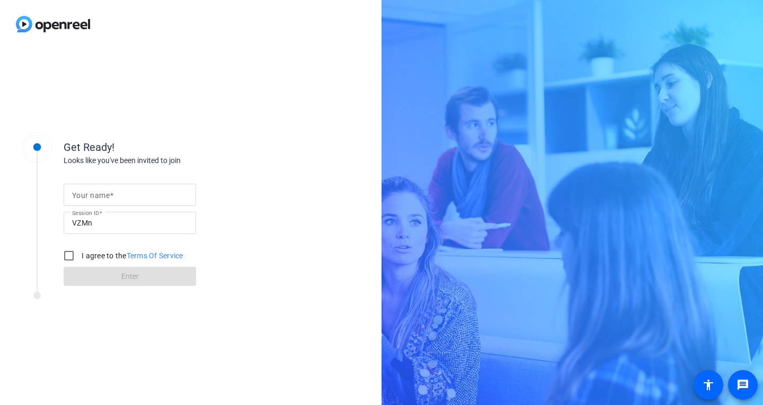 This screenshot has height=405, width=763. Describe the element at coordinates (708, 385) in the screenshot. I see `mat-icon: accessibility` at that location.